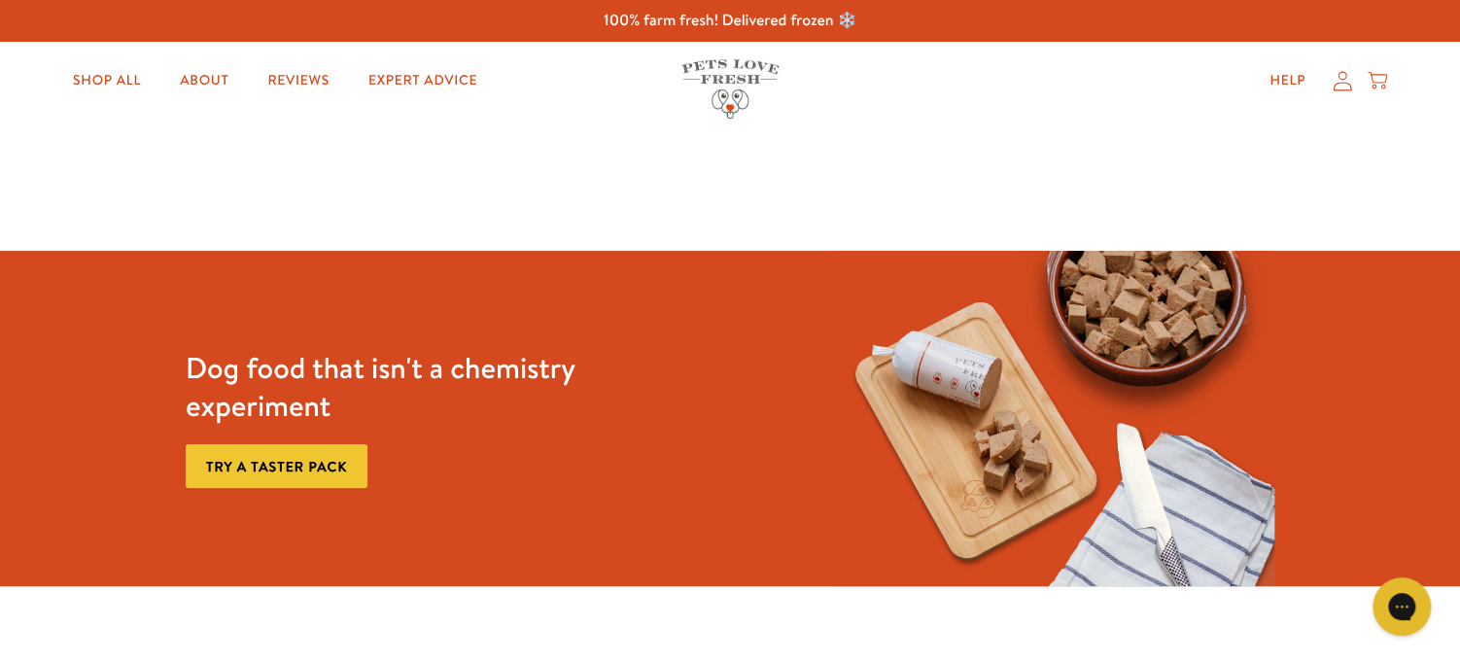  What do you see at coordinates (39, 36) in the screenshot?
I see `button: Gorgias live chat` at bounding box center [39, 36].